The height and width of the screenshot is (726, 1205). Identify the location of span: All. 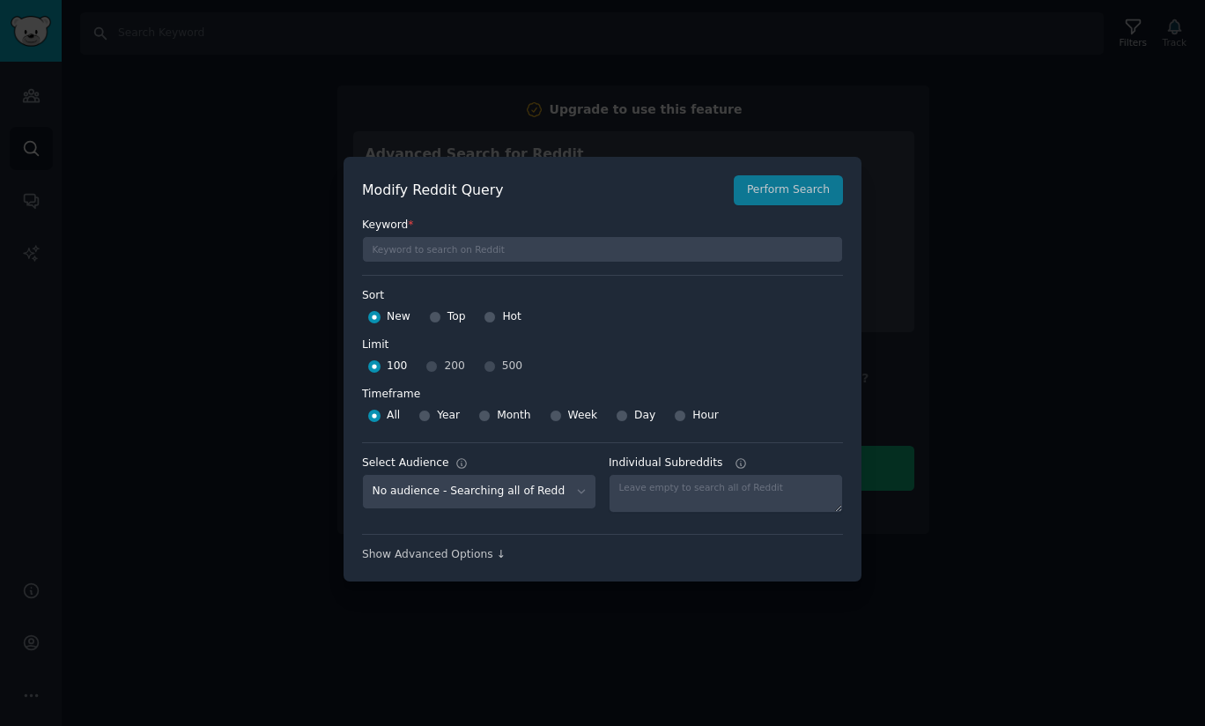
(393, 416).